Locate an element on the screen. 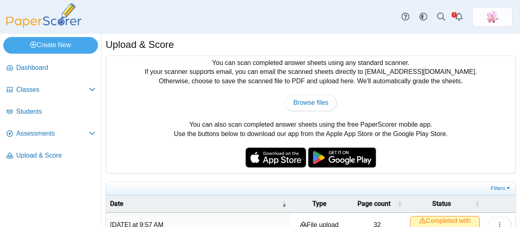 The image size is (520, 227). span: Type is located at coordinates (319, 204).